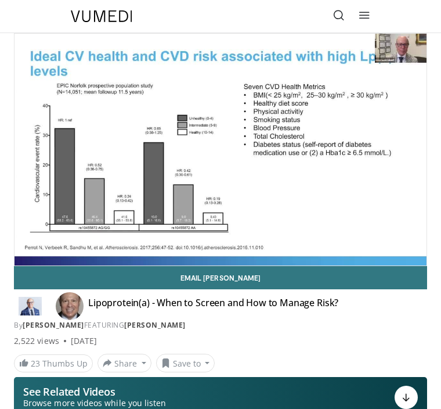 The width and height of the screenshot is (441, 409). What do you see at coordinates (102, 16) in the screenshot?
I see `img: VuMedi Logo` at bounding box center [102, 16].